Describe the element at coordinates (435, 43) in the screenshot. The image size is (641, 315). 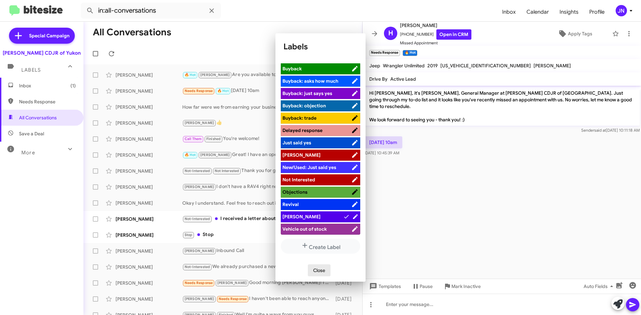
I see `span: Missed Appointment` at that location.